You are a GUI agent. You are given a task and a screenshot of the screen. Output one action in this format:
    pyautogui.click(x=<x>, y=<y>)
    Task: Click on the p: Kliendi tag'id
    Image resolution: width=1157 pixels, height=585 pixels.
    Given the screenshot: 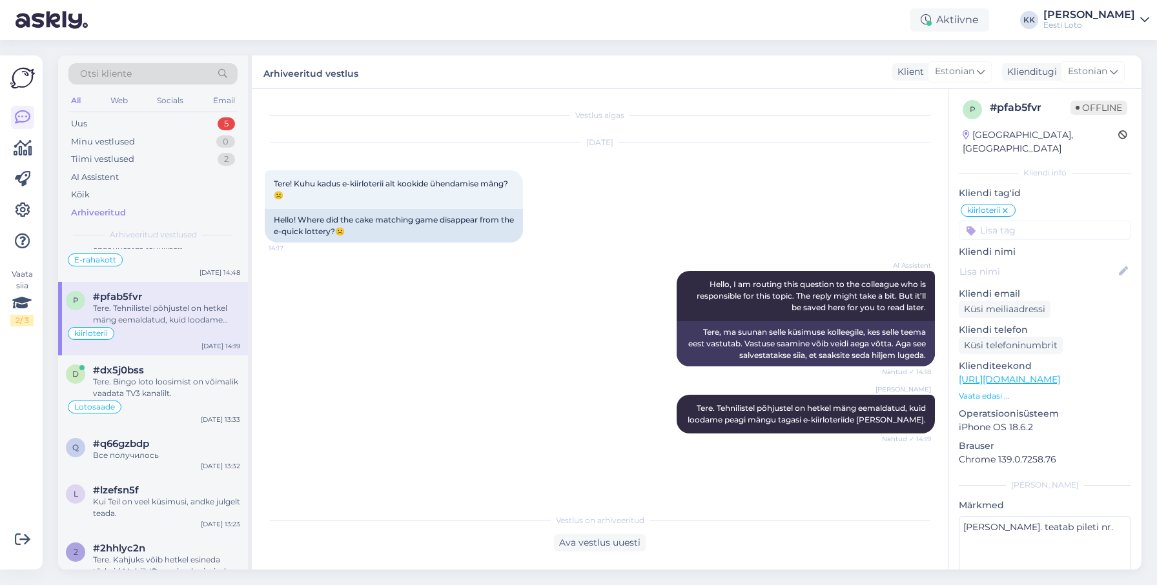 What is the action you would take?
    pyautogui.click(x=1044, y=193)
    